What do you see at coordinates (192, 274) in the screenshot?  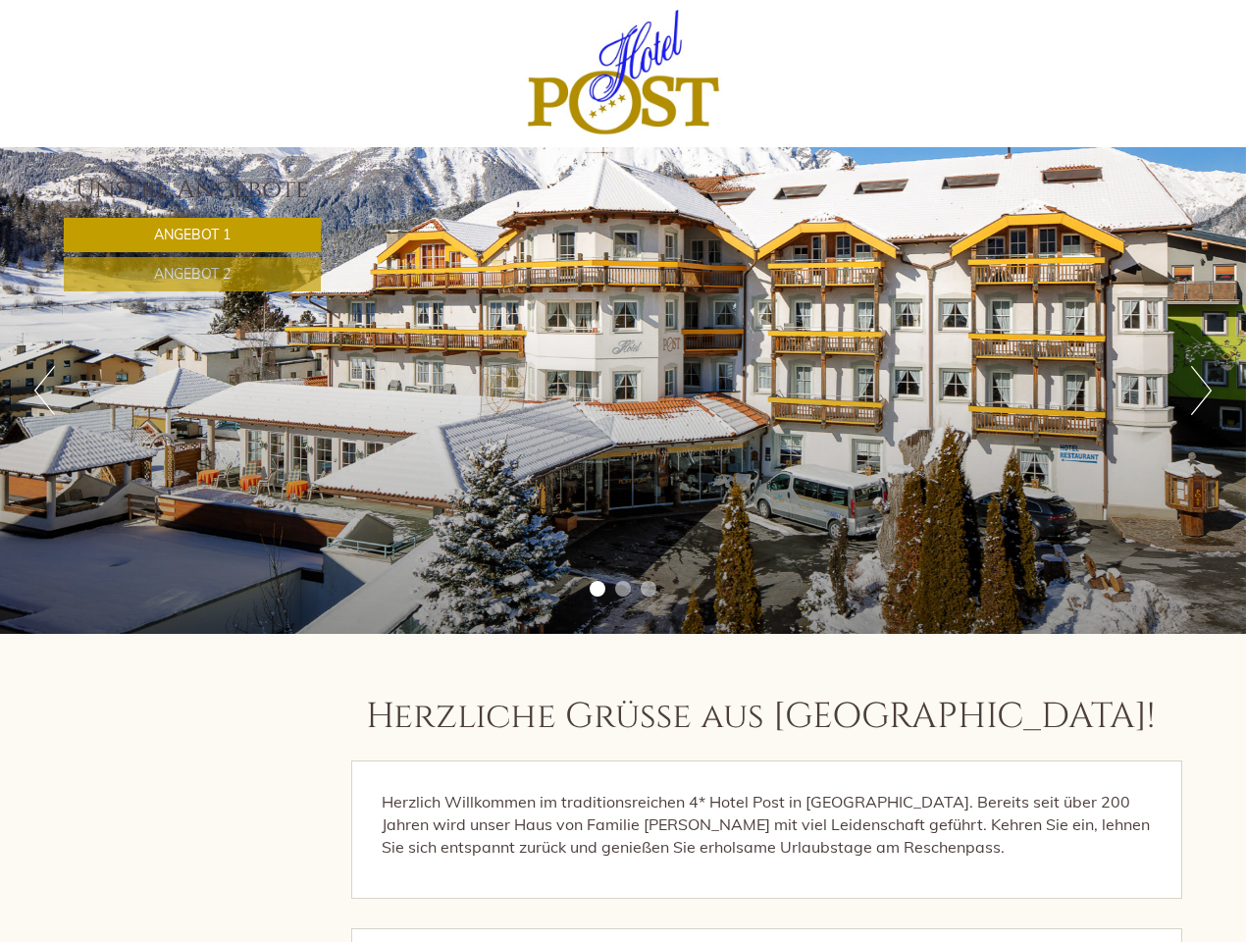 I see `span: Angebot 2` at bounding box center [192, 274].